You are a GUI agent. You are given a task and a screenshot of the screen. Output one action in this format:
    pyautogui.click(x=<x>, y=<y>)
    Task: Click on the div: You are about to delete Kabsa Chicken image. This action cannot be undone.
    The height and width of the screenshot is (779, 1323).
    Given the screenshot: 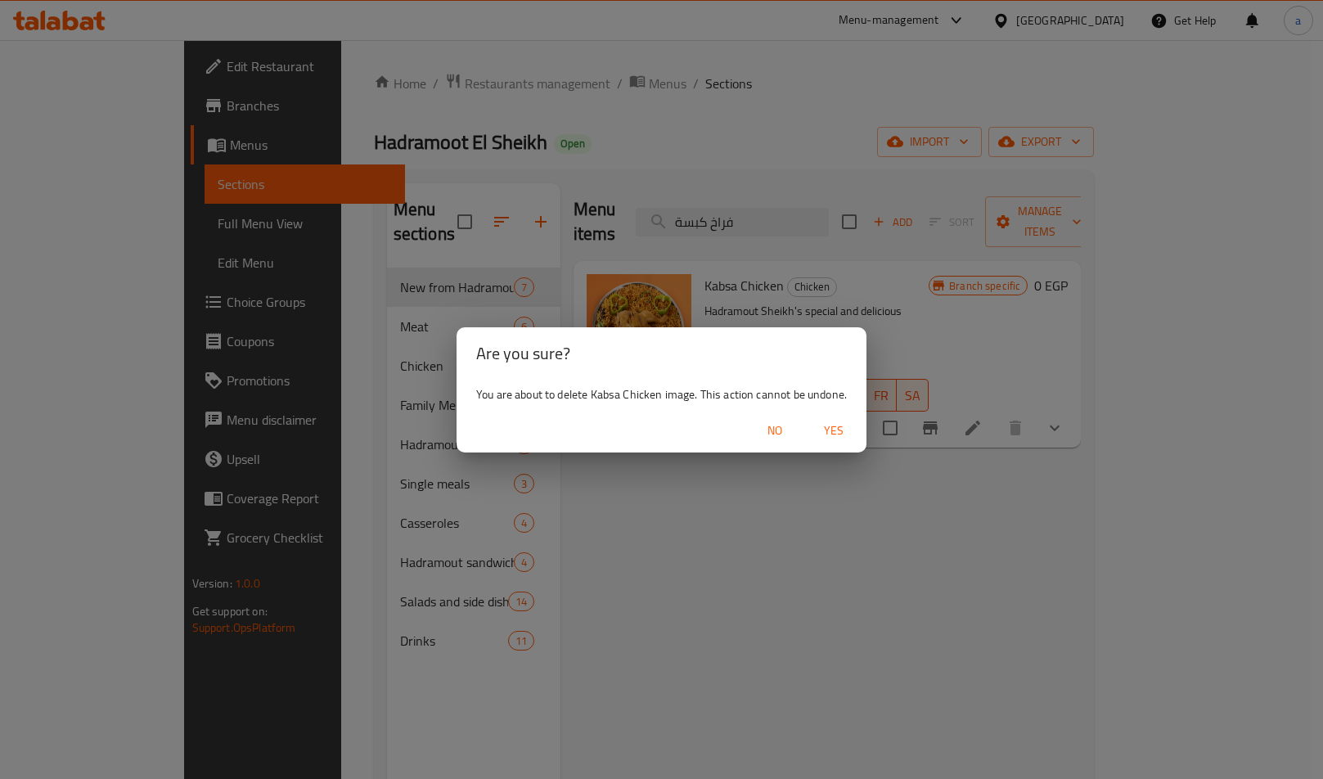 What is the action you would take?
    pyautogui.click(x=661, y=394)
    